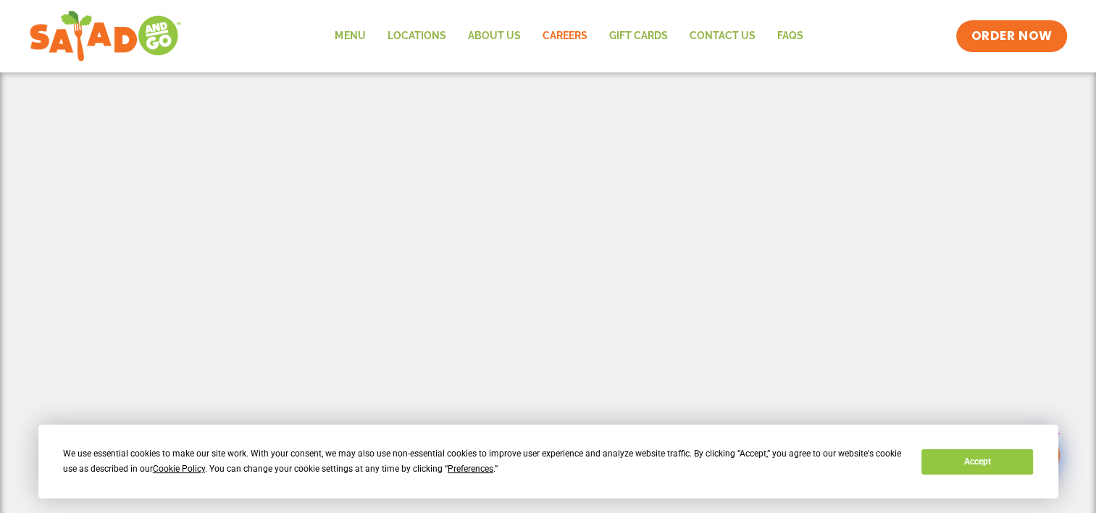  What do you see at coordinates (493, 36) in the screenshot?
I see `a: About Us` at bounding box center [493, 36].